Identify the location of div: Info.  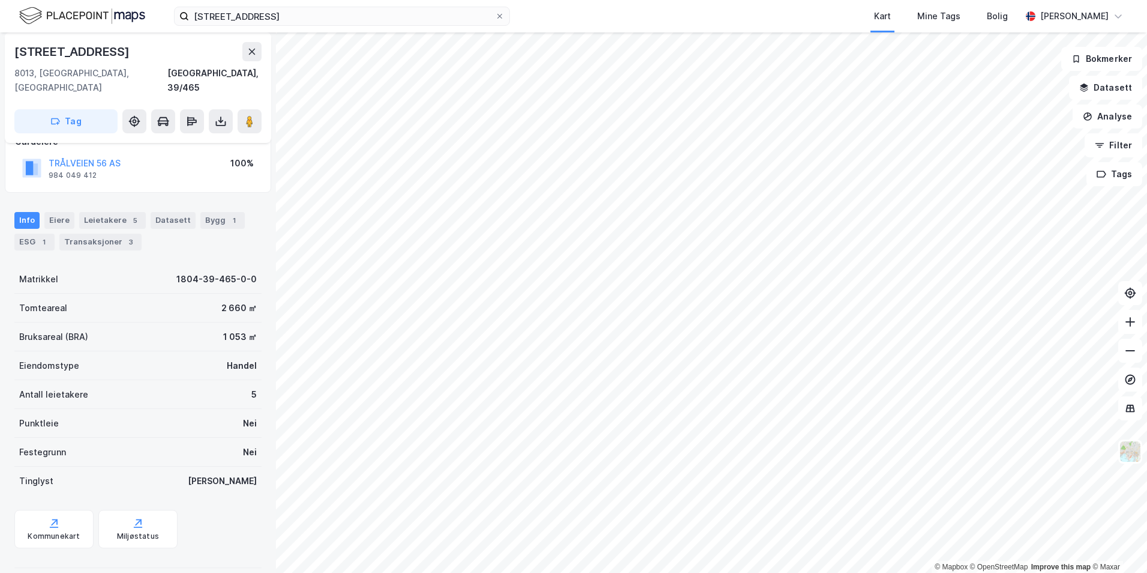
(27, 220).